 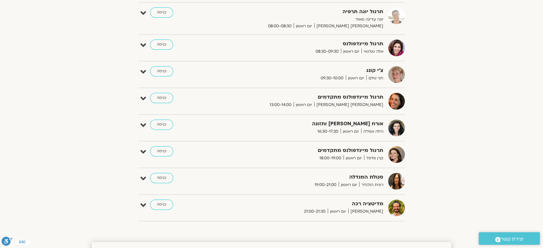 What do you see at coordinates (372, 131) in the screenshot?
I see `span: הילה אפללו` at bounding box center [372, 131].